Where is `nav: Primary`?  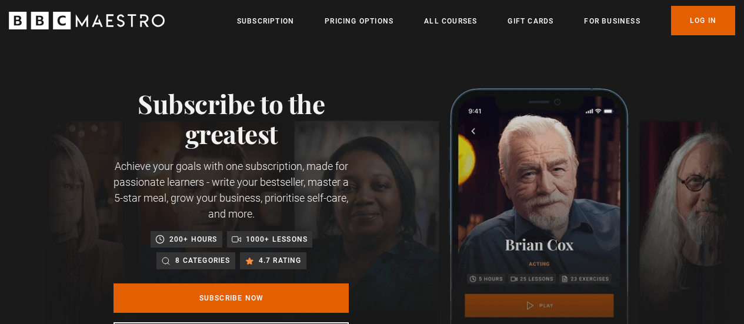
nav: Primary is located at coordinates (486, 21).